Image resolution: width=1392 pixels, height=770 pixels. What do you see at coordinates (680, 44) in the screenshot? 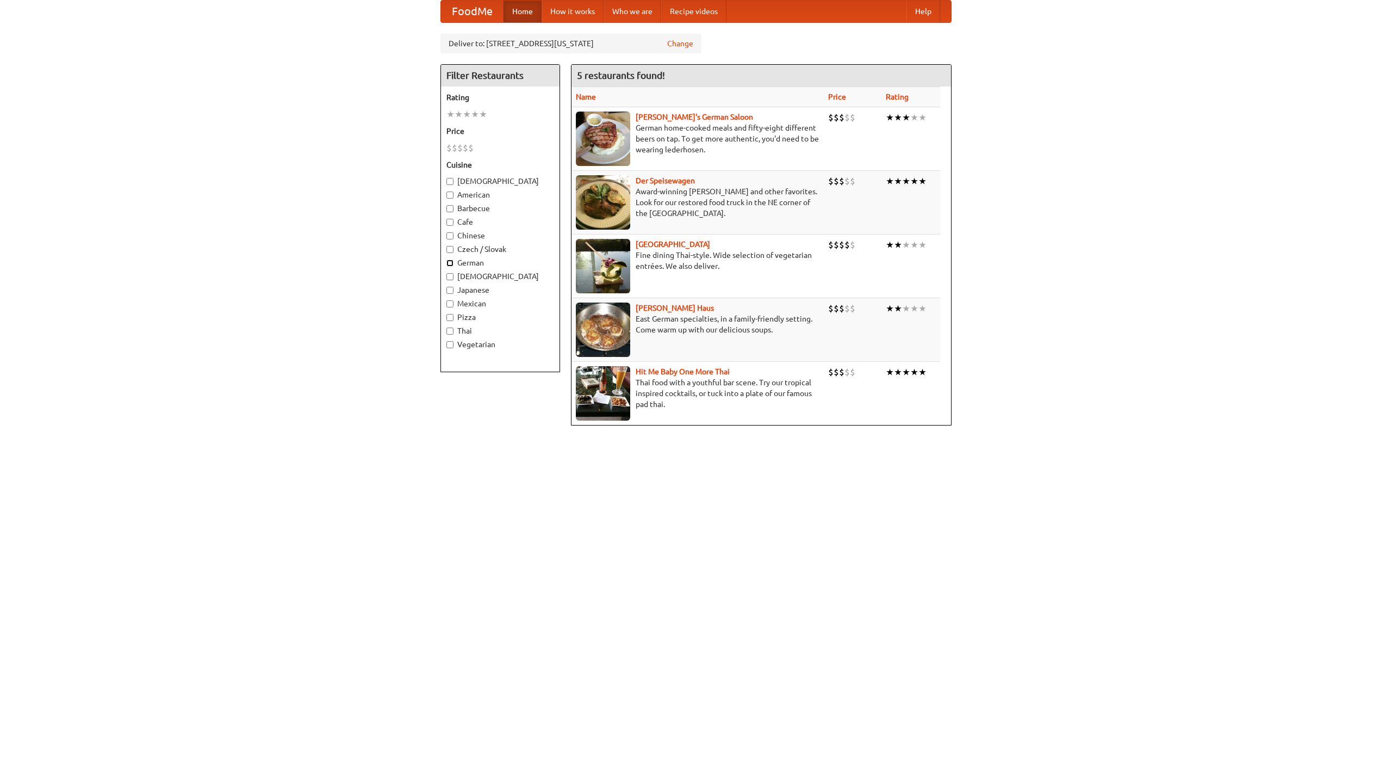
I see `a: Change` at bounding box center [680, 44].